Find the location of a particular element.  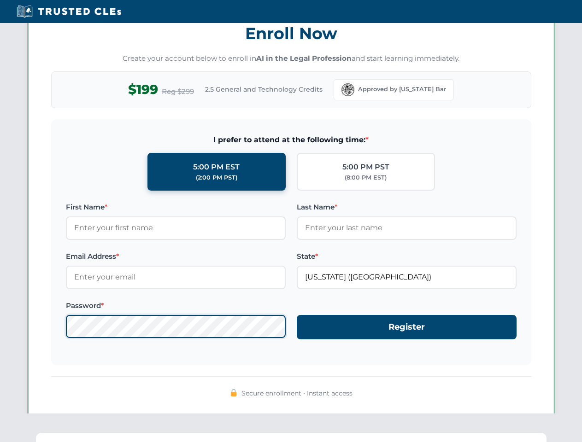

strong: AI in the Legal Profession is located at coordinates (304, 58).